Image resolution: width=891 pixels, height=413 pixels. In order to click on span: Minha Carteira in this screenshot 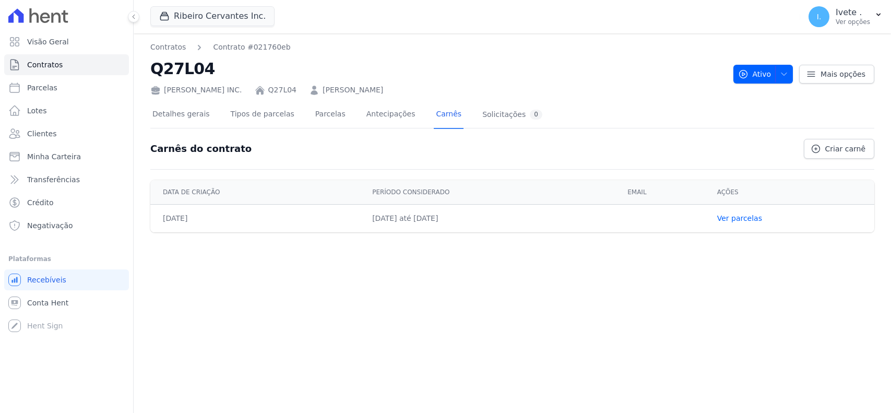, I will do `click(54, 157)`.